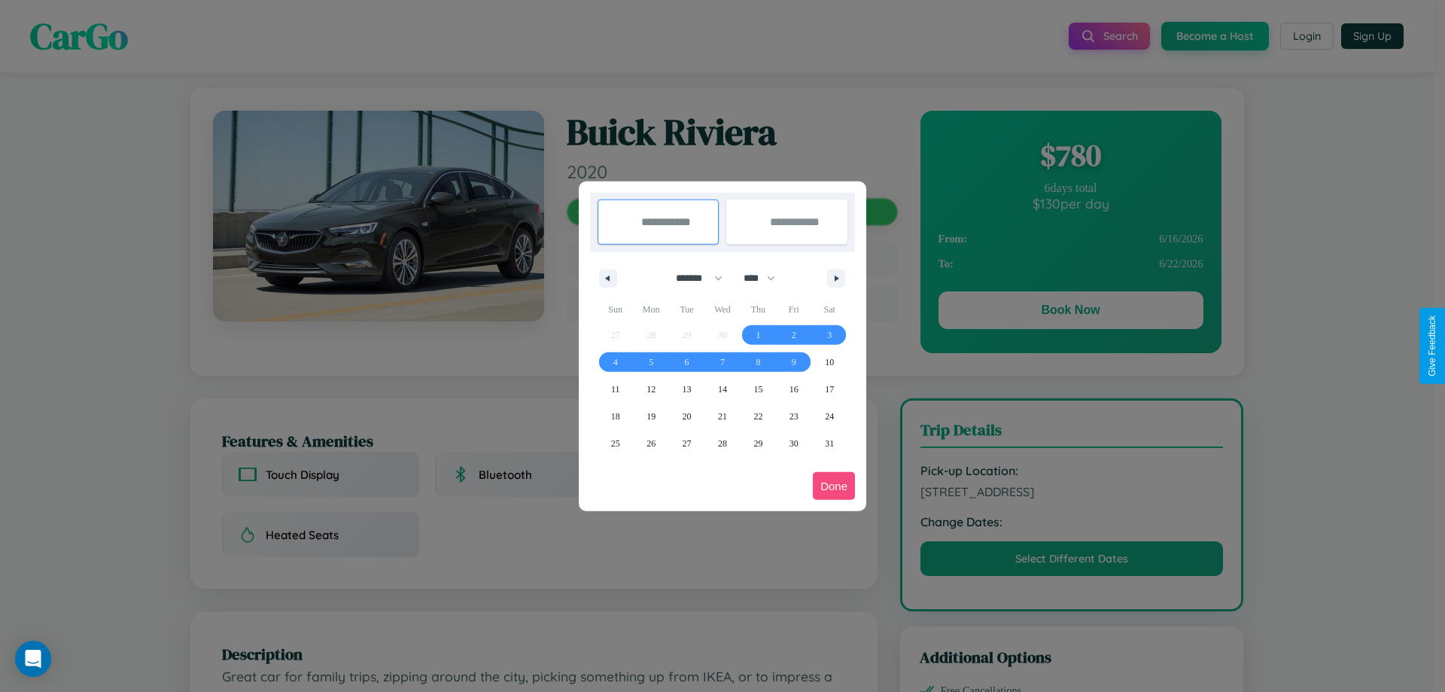 The height and width of the screenshot is (692, 1445). Describe the element at coordinates (830, 335) in the screenshot. I see `button: 3` at that location.